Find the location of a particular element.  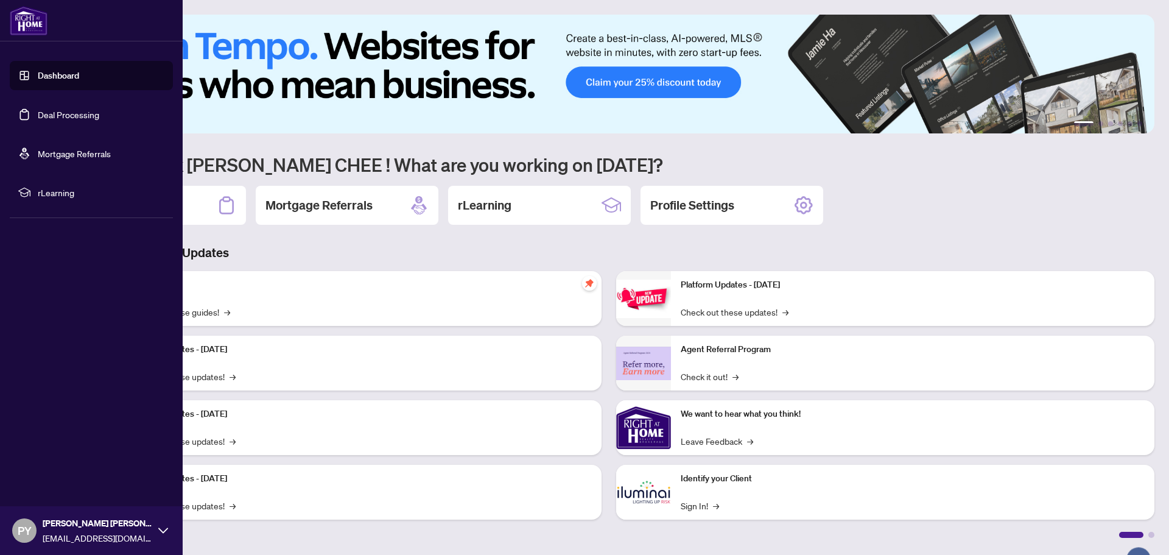

img: Identify your Client is located at coordinates (644, 492).